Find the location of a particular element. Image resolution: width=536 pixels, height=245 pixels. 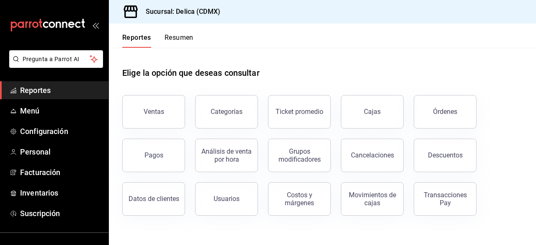

div: Ticket promedio is located at coordinates (299, 111).